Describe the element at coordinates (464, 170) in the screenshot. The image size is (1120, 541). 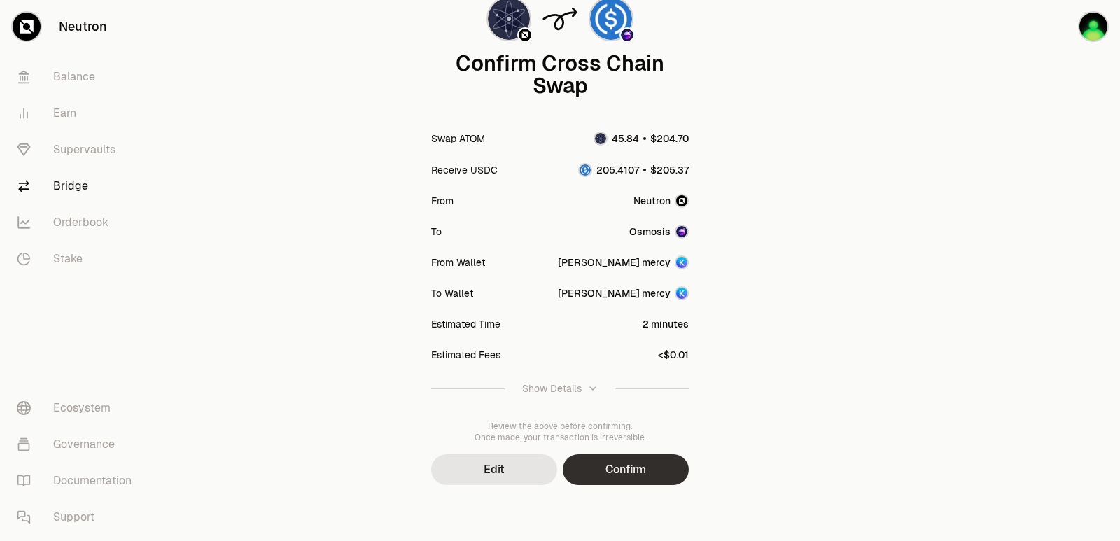
I see `div: Receive USDC` at that location.